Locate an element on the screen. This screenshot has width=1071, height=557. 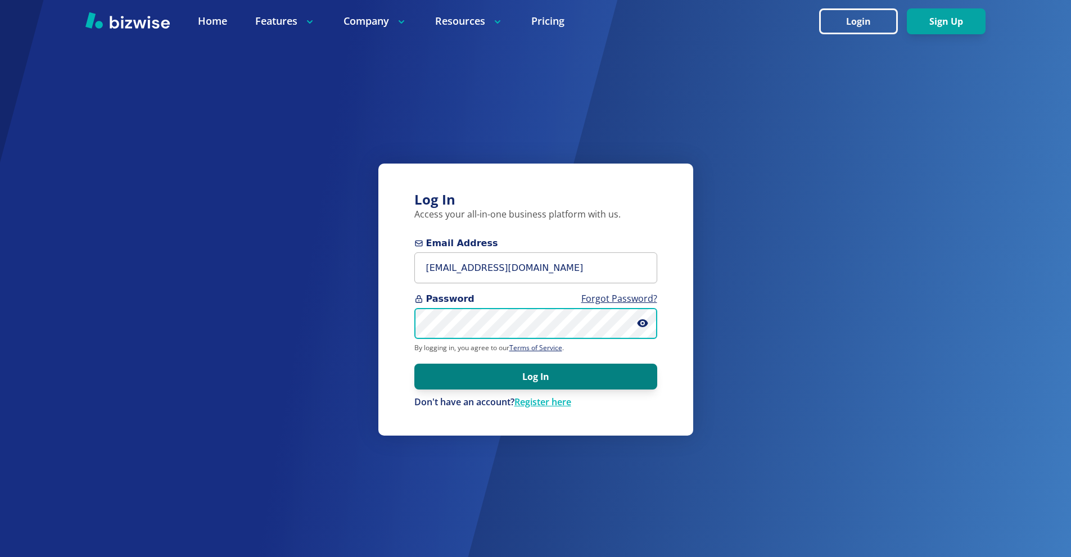
input: you@example.com is located at coordinates (536, 268).